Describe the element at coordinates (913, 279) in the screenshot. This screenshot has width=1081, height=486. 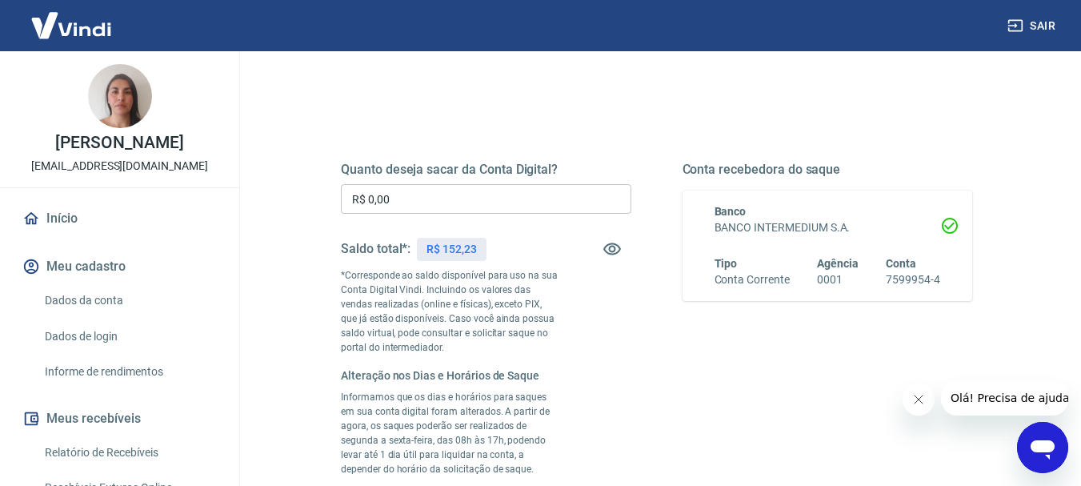
I see `h6: 7599954-4` at that location.